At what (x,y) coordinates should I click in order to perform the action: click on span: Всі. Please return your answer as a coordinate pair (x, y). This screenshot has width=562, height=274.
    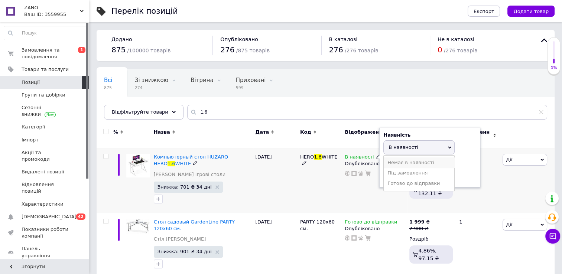
    Looking at the image, I should click on (108, 80).